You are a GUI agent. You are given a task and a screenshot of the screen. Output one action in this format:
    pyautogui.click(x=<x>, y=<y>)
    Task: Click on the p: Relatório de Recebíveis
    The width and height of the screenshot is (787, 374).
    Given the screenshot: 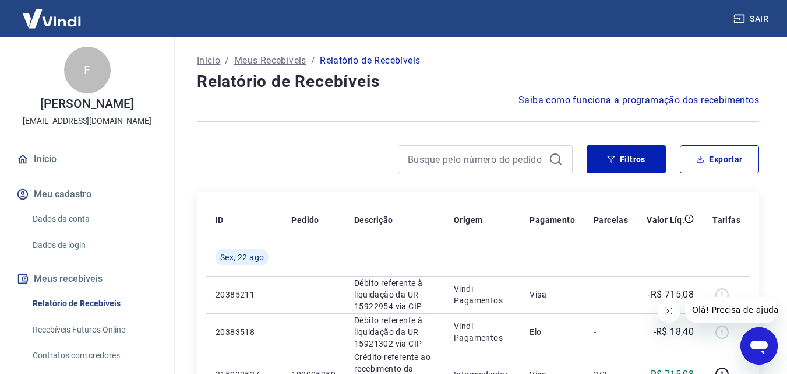 What is the action you would take?
    pyautogui.click(x=370, y=61)
    